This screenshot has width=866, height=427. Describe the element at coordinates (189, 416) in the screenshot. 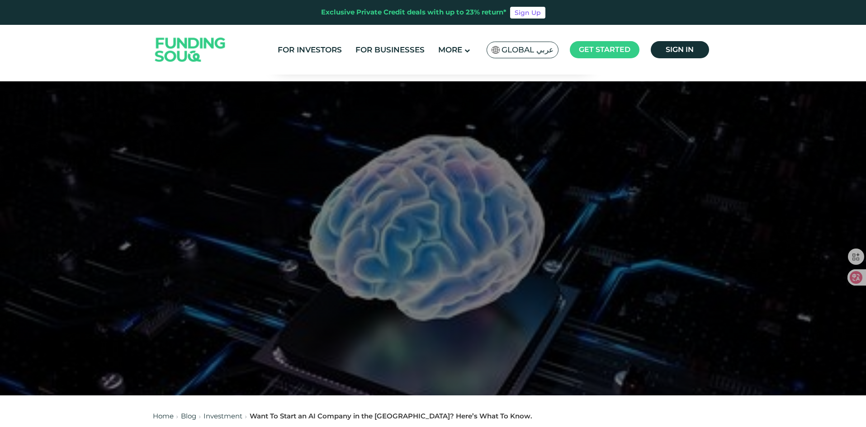

I see `a: Blog` at that location.